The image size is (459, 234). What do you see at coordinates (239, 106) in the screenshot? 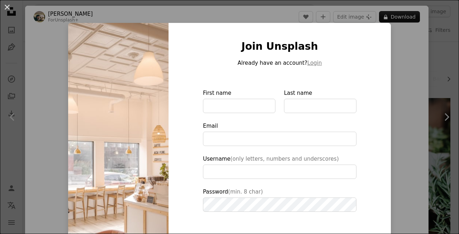
I see `input: First name` at bounding box center [239, 106].